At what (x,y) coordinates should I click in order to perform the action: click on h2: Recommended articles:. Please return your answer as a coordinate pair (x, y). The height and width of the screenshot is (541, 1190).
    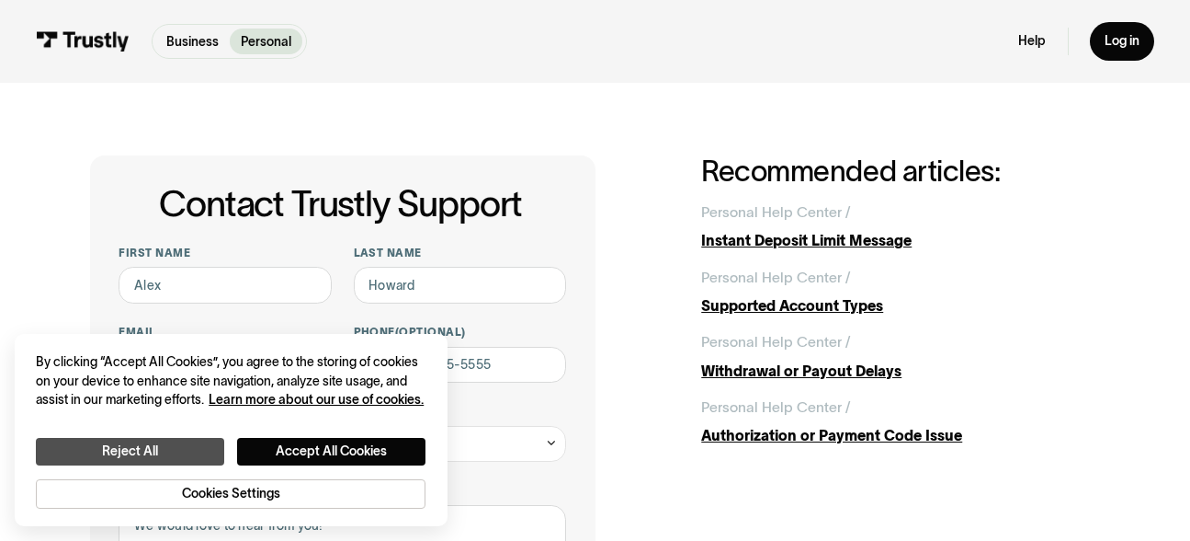
    Looking at the image, I should click on (901, 171).